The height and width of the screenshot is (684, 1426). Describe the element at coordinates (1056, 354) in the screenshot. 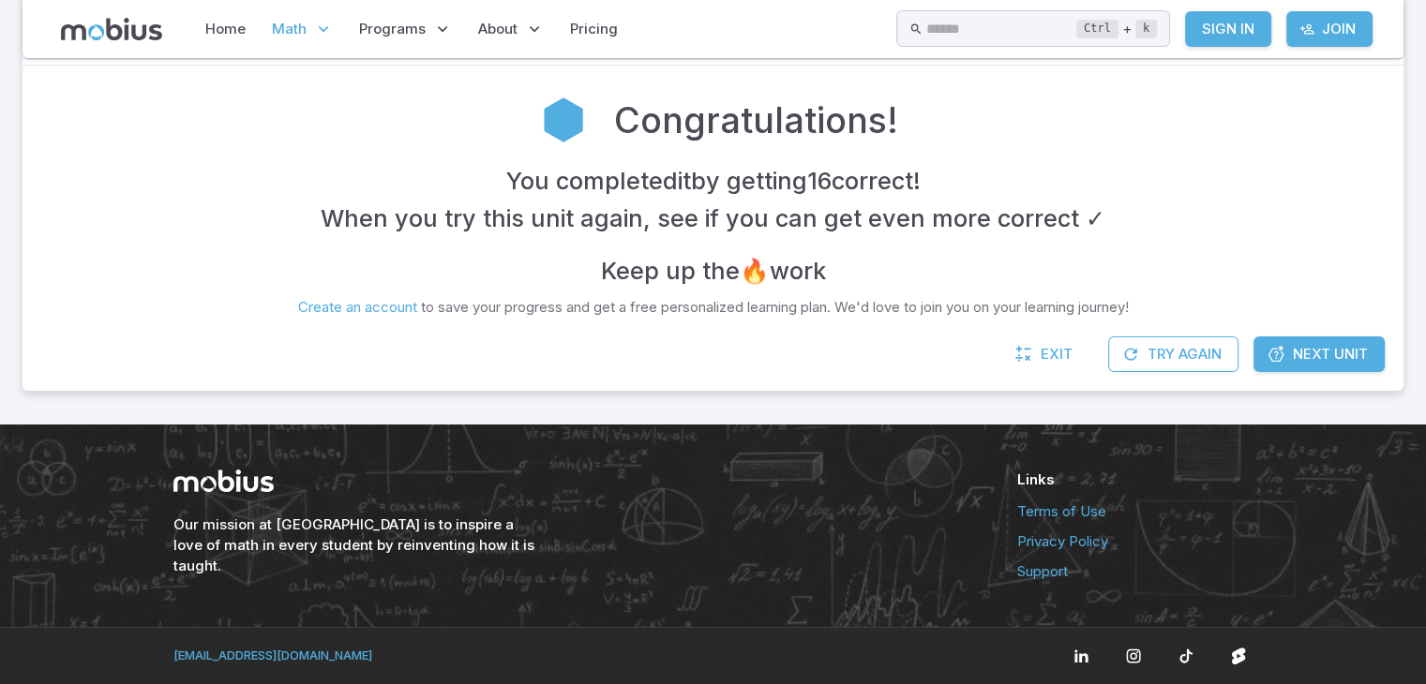

I see `span: Exit` at that location.